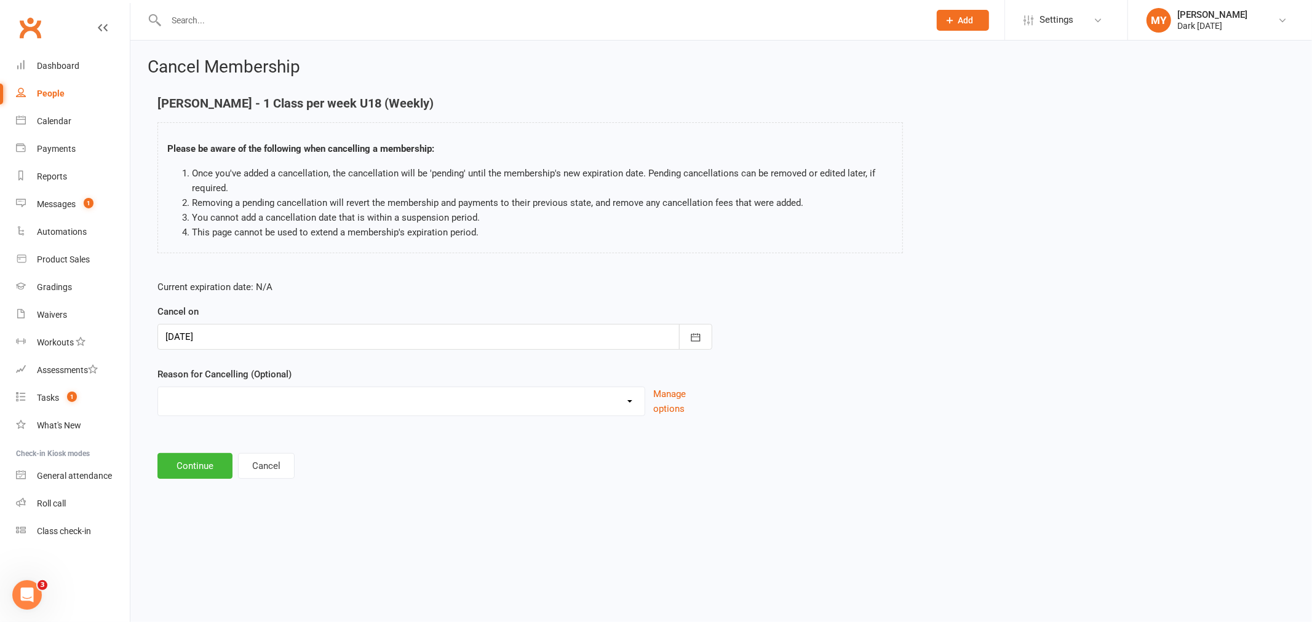 Image resolution: width=1312 pixels, height=622 pixels. What do you see at coordinates (542, 218) in the screenshot?
I see `li: You cannot add a cancellation date that is within a suspension period.` at bounding box center [542, 218].